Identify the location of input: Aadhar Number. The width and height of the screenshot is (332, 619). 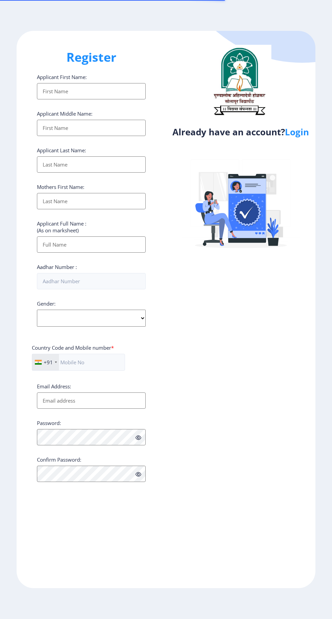
(91, 281).